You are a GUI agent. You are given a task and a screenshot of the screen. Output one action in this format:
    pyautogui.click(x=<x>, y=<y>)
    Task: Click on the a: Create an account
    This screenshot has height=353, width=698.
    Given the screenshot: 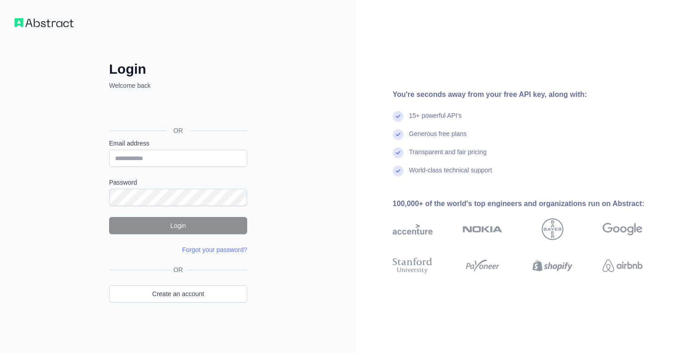 What is the action you would take?
    pyautogui.click(x=178, y=293)
    